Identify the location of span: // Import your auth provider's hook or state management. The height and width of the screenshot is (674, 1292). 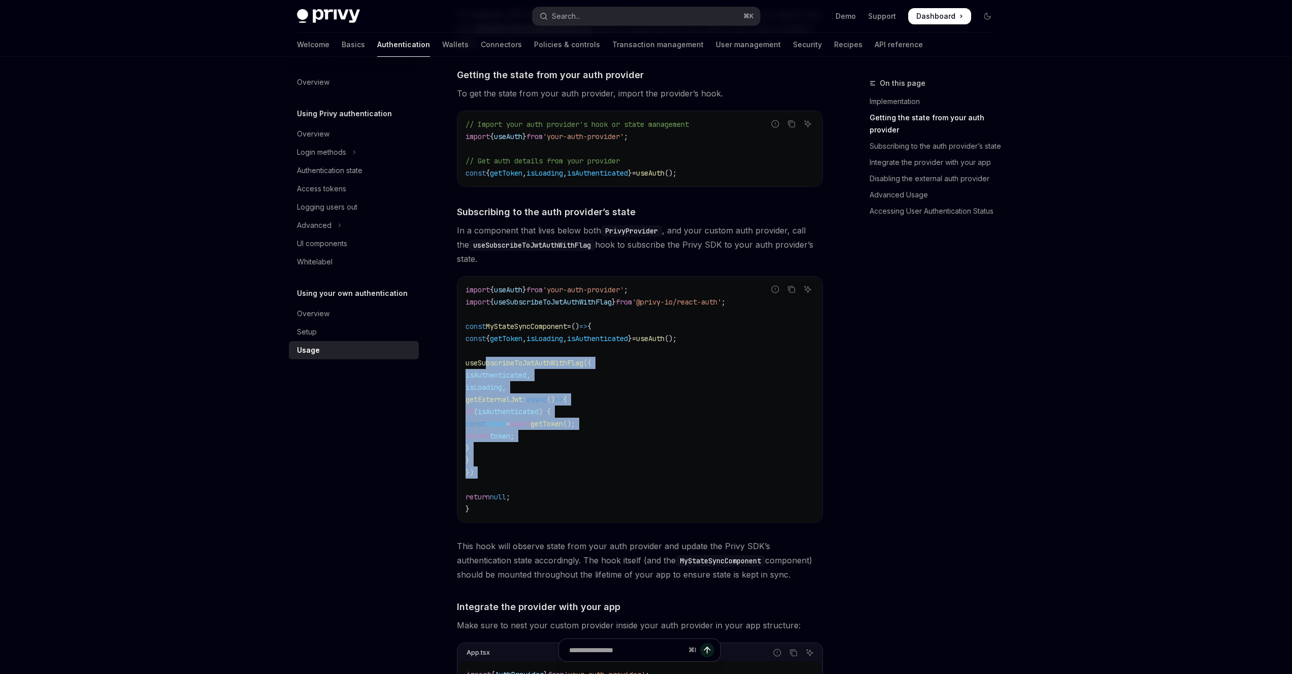
(577, 124).